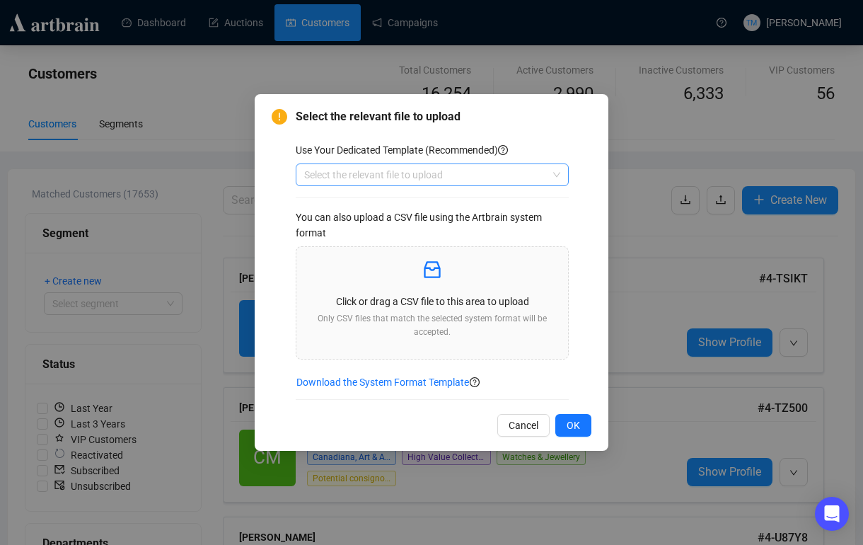 The width and height of the screenshot is (863, 545). What do you see at coordinates (432, 301) in the screenshot?
I see `p: Click or drag a CSV file to this area to upload` at bounding box center [432, 301].